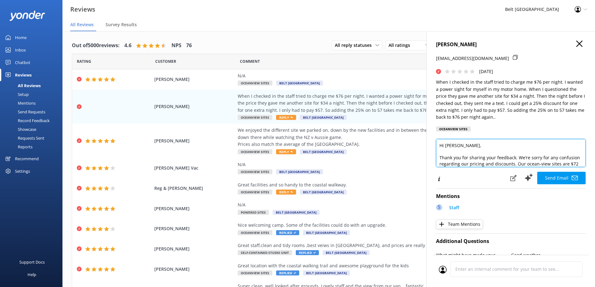  I want to click on span: Survey Results, so click(121, 25).